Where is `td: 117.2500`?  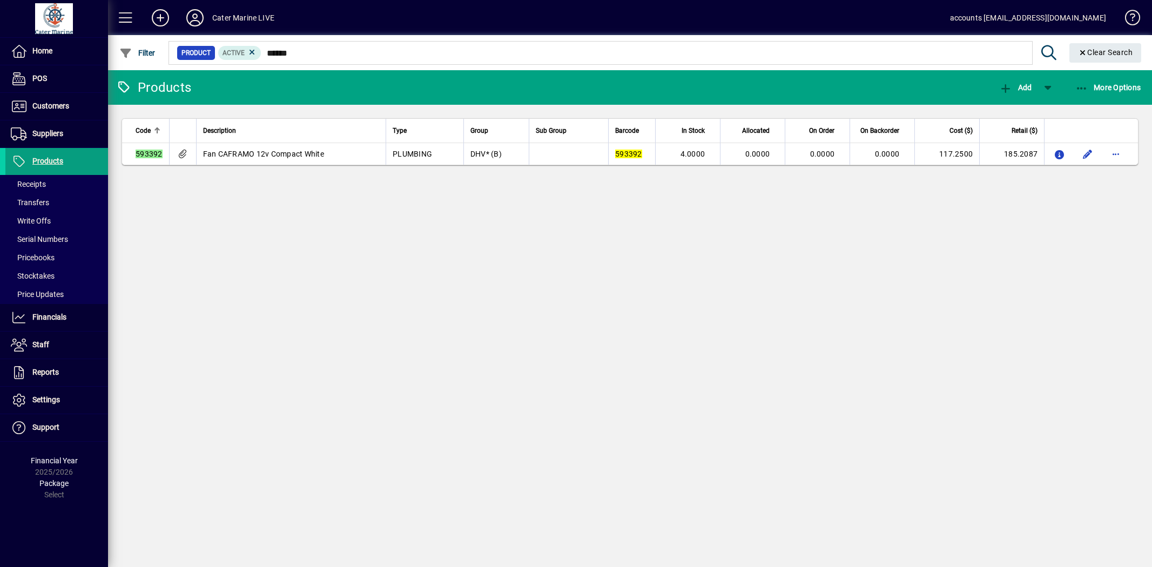
td: 117.2500 is located at coordinates (946, 154).